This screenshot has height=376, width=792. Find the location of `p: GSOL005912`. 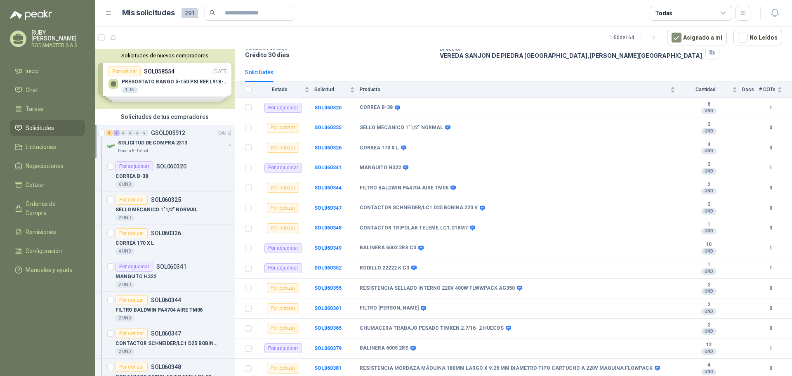

p: GSOL005912 is located at coordinates (168, 133).